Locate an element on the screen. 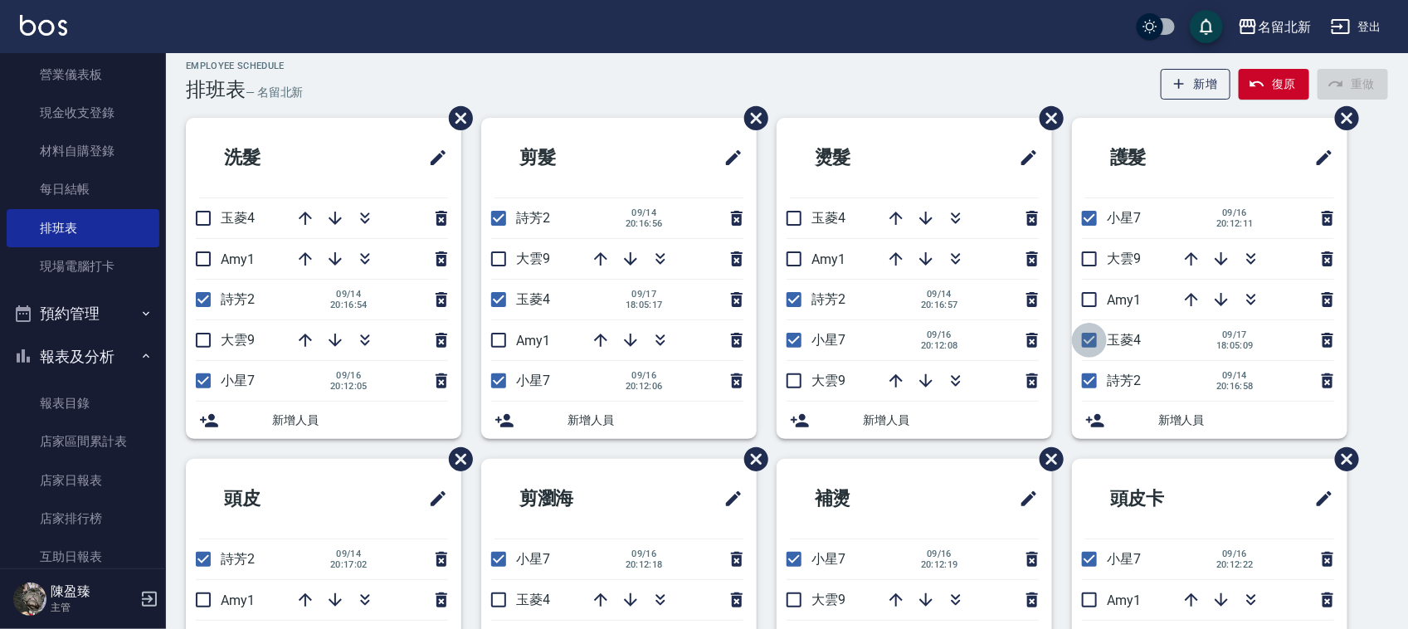 The width and height of the screenshot is (1408, 629). button: 登出 is located at coordinates (1356, 27).